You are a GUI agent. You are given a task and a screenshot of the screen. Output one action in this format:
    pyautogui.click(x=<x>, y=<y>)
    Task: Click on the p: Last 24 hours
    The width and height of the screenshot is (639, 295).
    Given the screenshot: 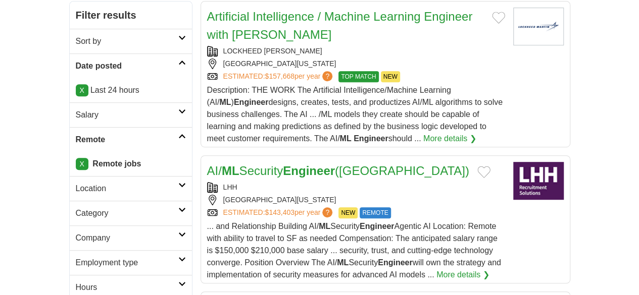 What is the action you would take?
    pyautogui.click(x=131, y=90)
    